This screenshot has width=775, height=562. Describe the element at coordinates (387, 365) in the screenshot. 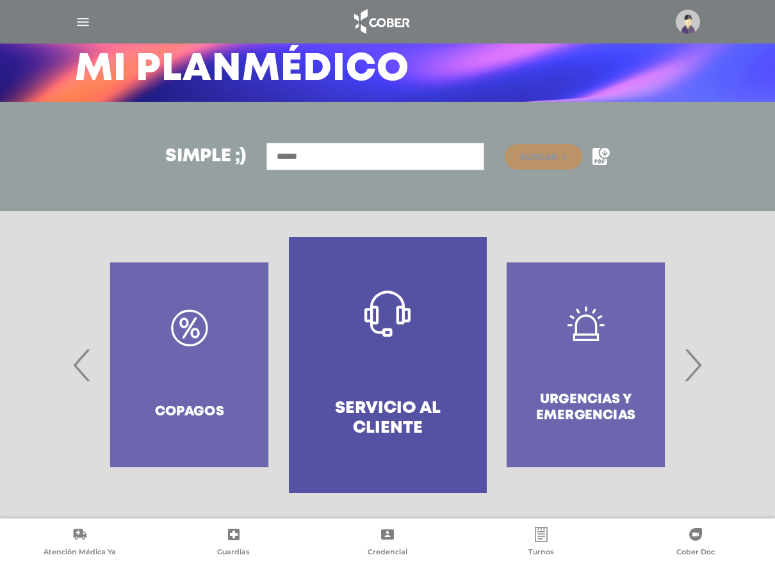

I see `a: Servicio al Cliente` at that location.